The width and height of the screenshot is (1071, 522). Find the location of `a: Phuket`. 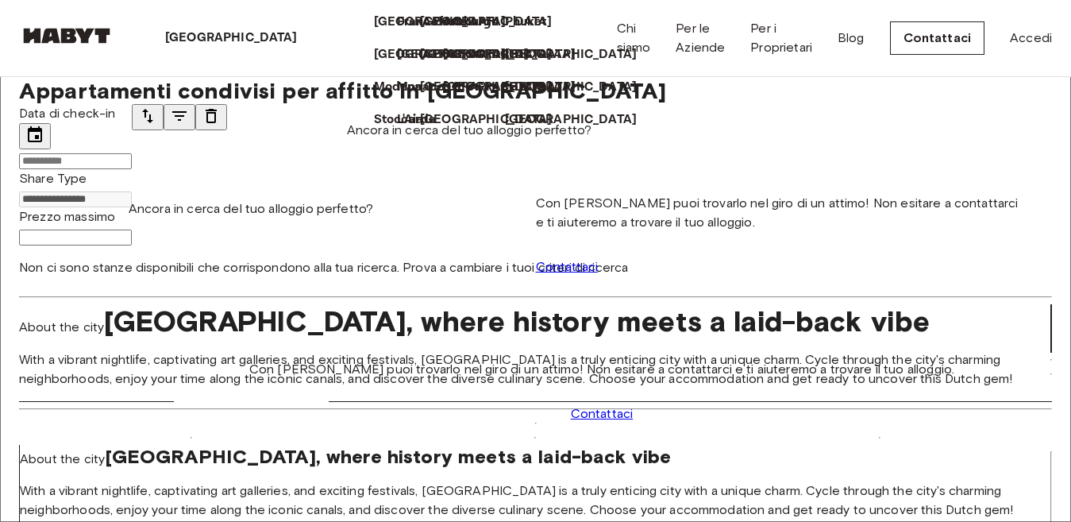

a: Phuket is located at coordinates (534, 22).